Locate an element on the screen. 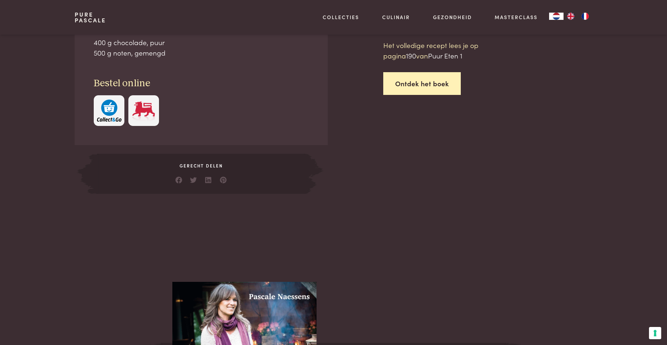 The image size is (667, 345). div: 400 g chocolade, puur is located at coordinates (201, 42).